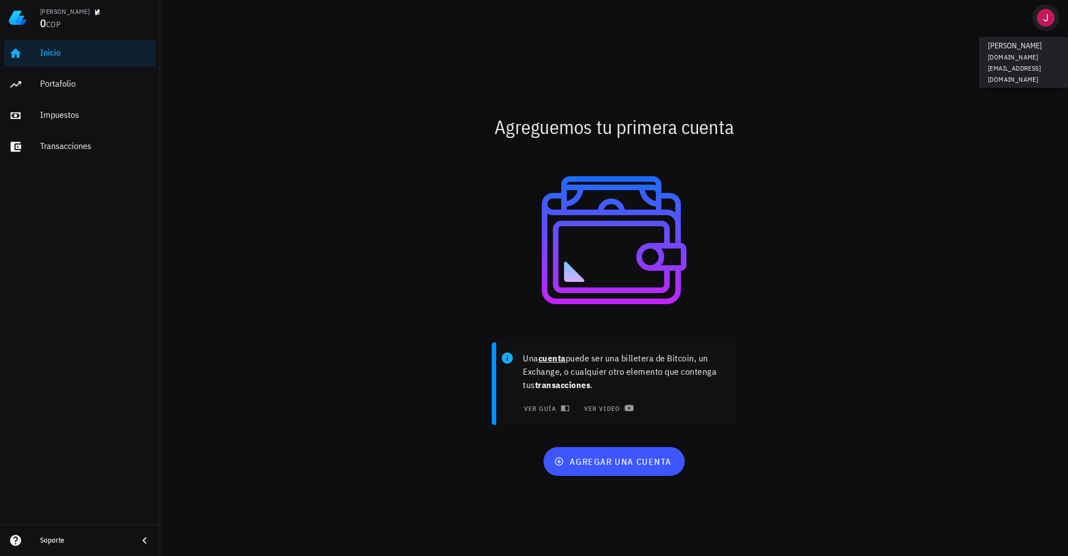 This screenshot has height=556, width=1068. I want to click on span: ver guía, so click(545, 408).